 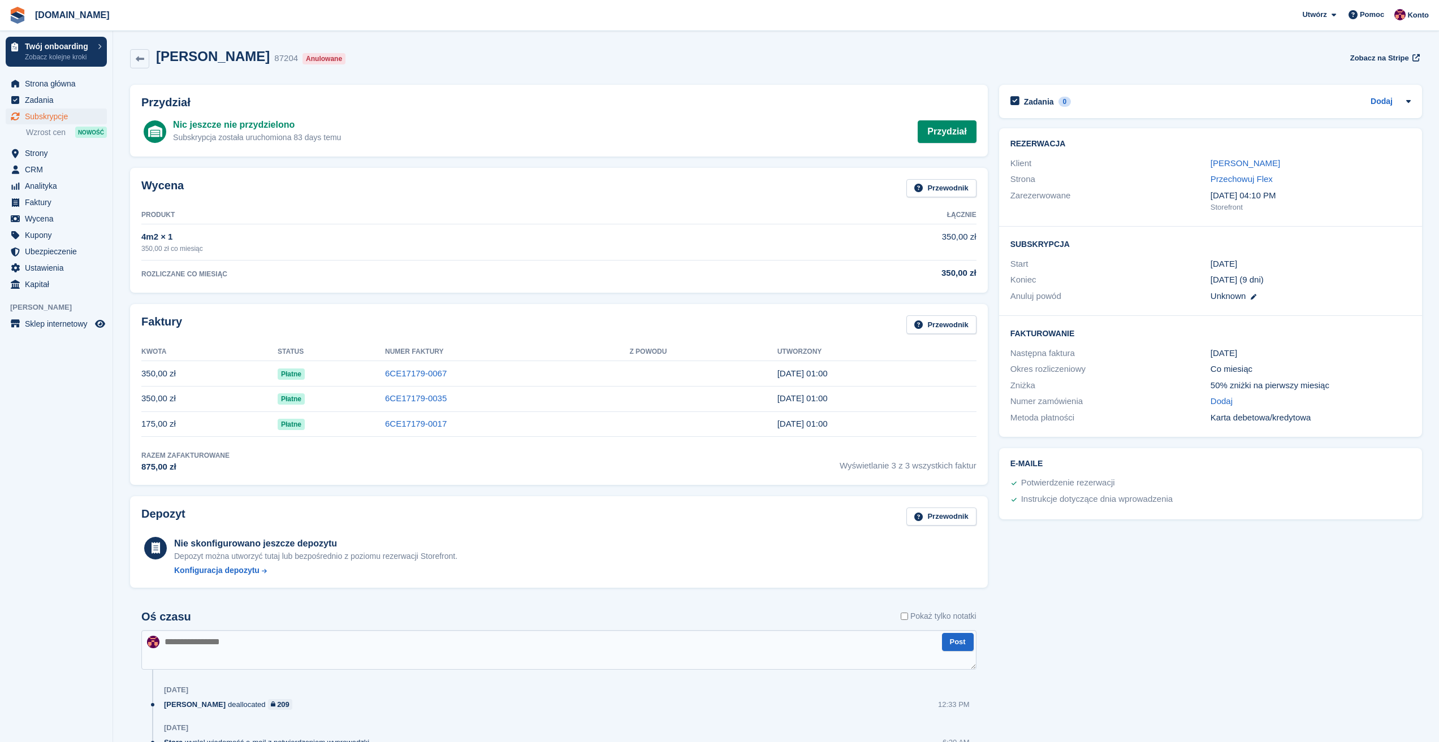 What do you see at coordinates (1097, 500) in the screenshot?
I see `div: Instrukcje dotyczące dnia wprowadzenia` at bounding box center [1097, 500].